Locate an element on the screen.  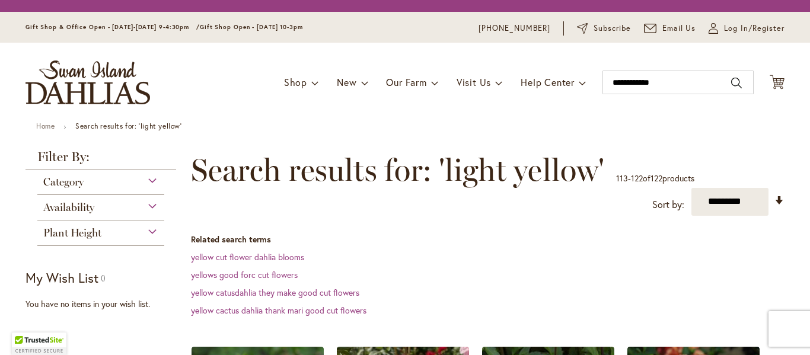
span: Category is located at coordinates (63, 182).